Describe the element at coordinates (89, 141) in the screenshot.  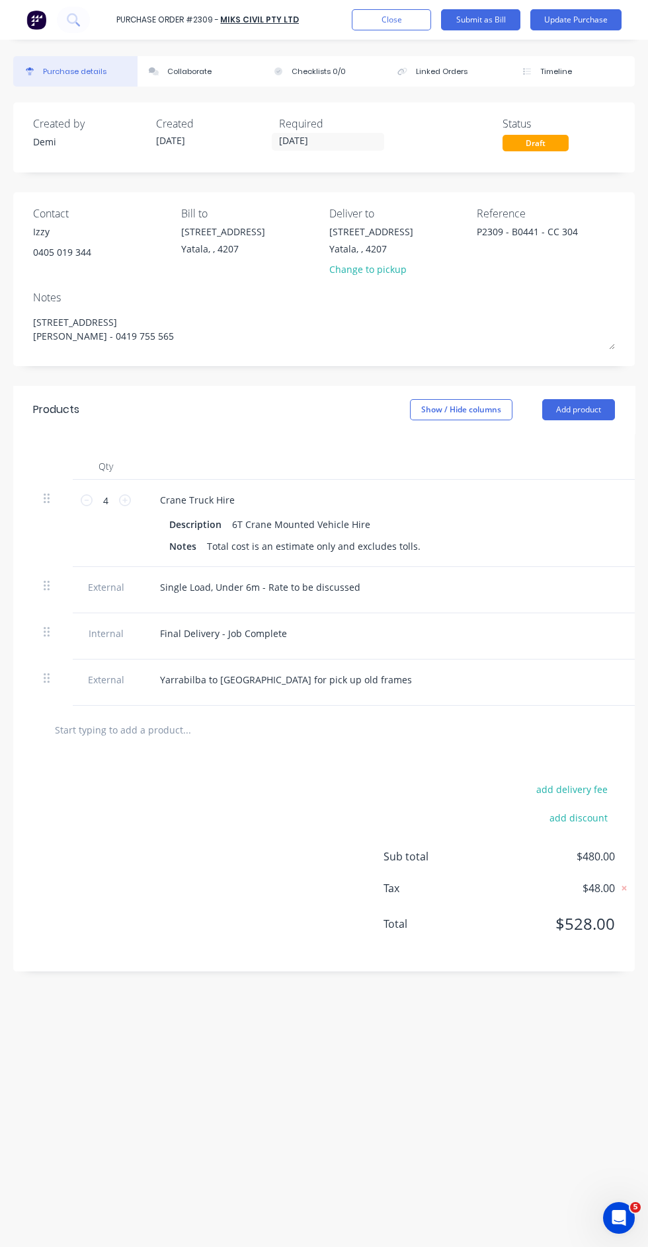
I see `div: Demi` at that location.